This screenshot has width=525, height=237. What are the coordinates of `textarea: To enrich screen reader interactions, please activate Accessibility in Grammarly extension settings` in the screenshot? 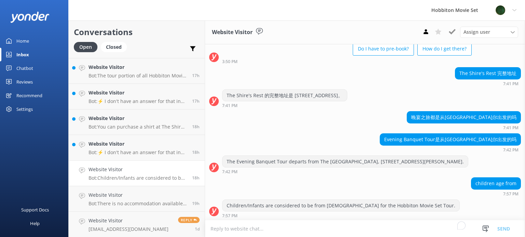 It's located at (365, 229).